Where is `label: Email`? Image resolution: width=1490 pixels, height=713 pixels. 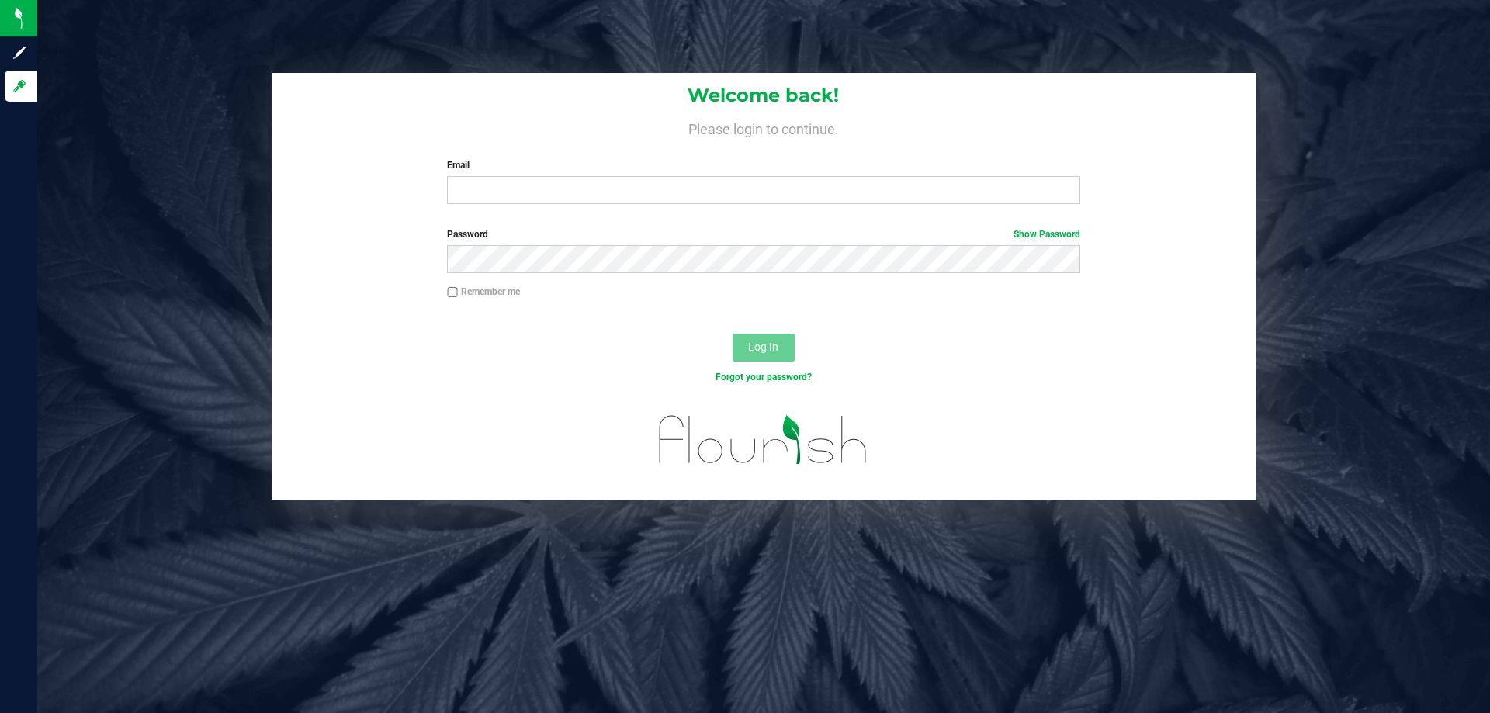 label: Email is located at coordinates (763, 165).